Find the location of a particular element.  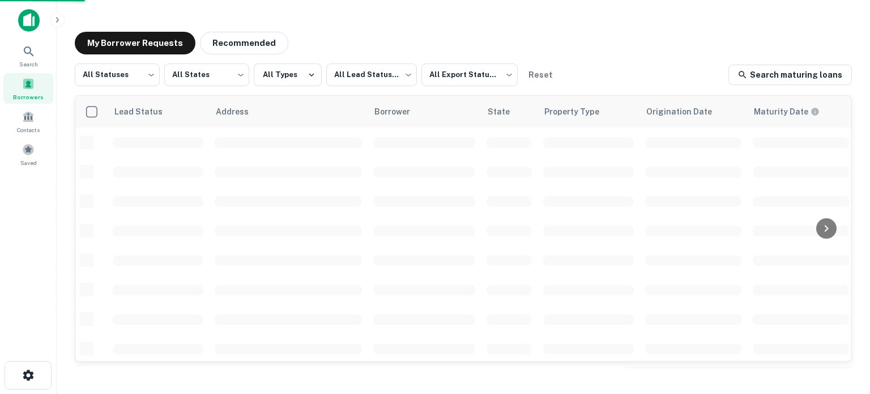

th: State is located at coordinates (509, 112).